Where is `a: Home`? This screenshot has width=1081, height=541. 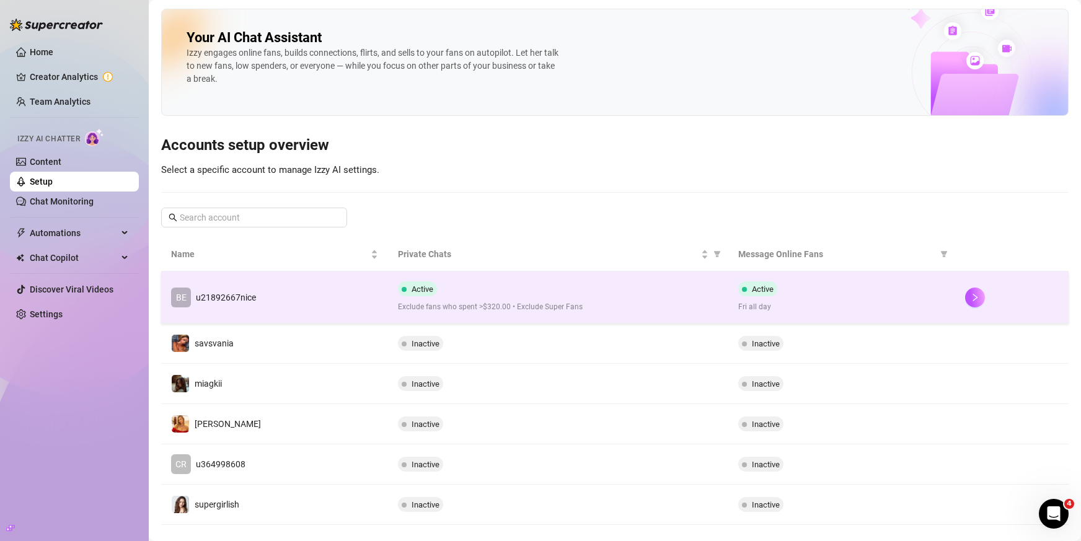 a: Home is located at coordinates (42, 52).